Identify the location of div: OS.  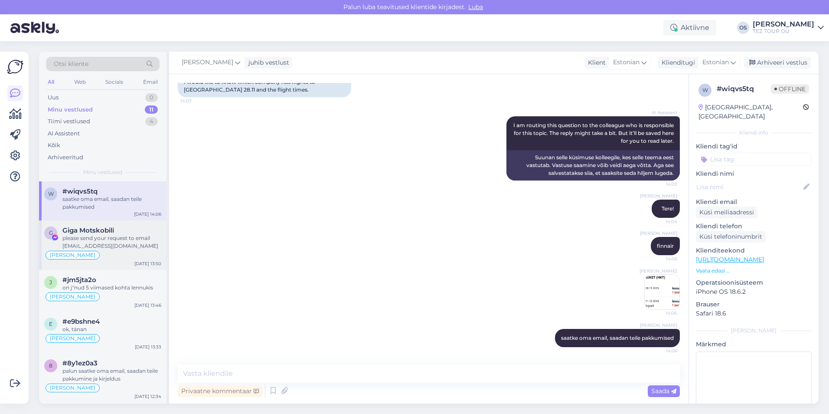
(744, 28).